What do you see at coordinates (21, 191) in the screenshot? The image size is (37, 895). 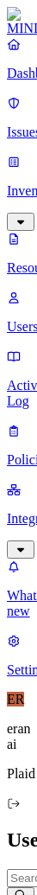 I see `a: Inventory` at bounding box center [21, 191].